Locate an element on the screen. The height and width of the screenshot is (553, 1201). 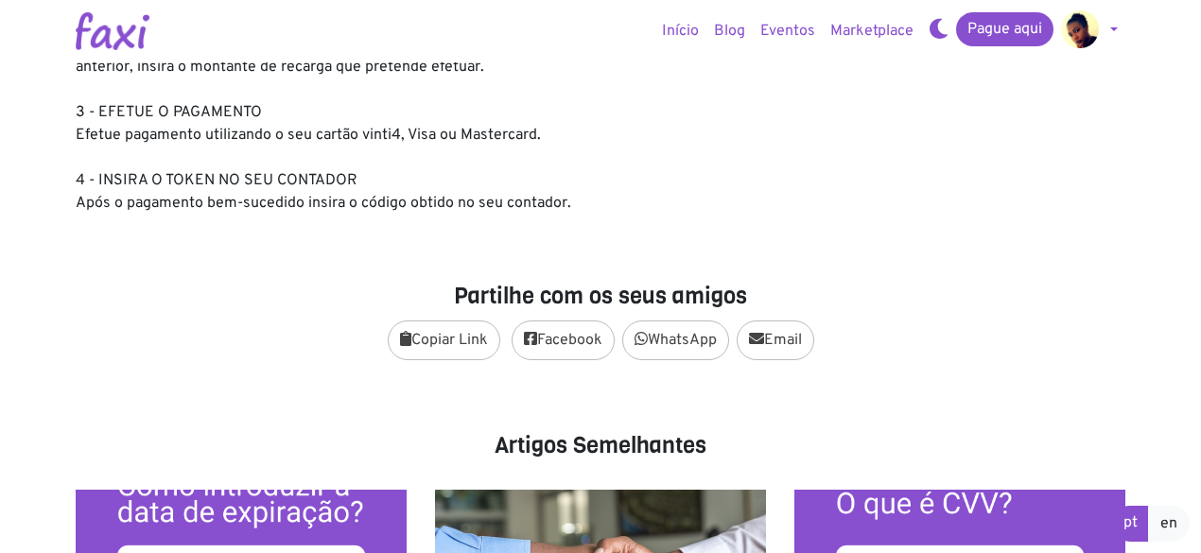
a: Marketplace is located at coordinates (872, 31).